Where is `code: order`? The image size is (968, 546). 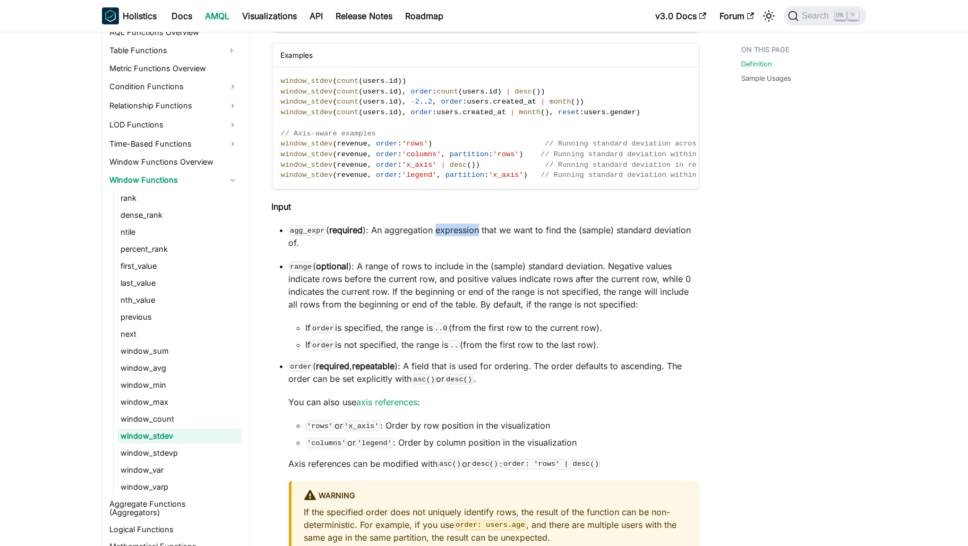
code: order is located at coordinates (301, 366).